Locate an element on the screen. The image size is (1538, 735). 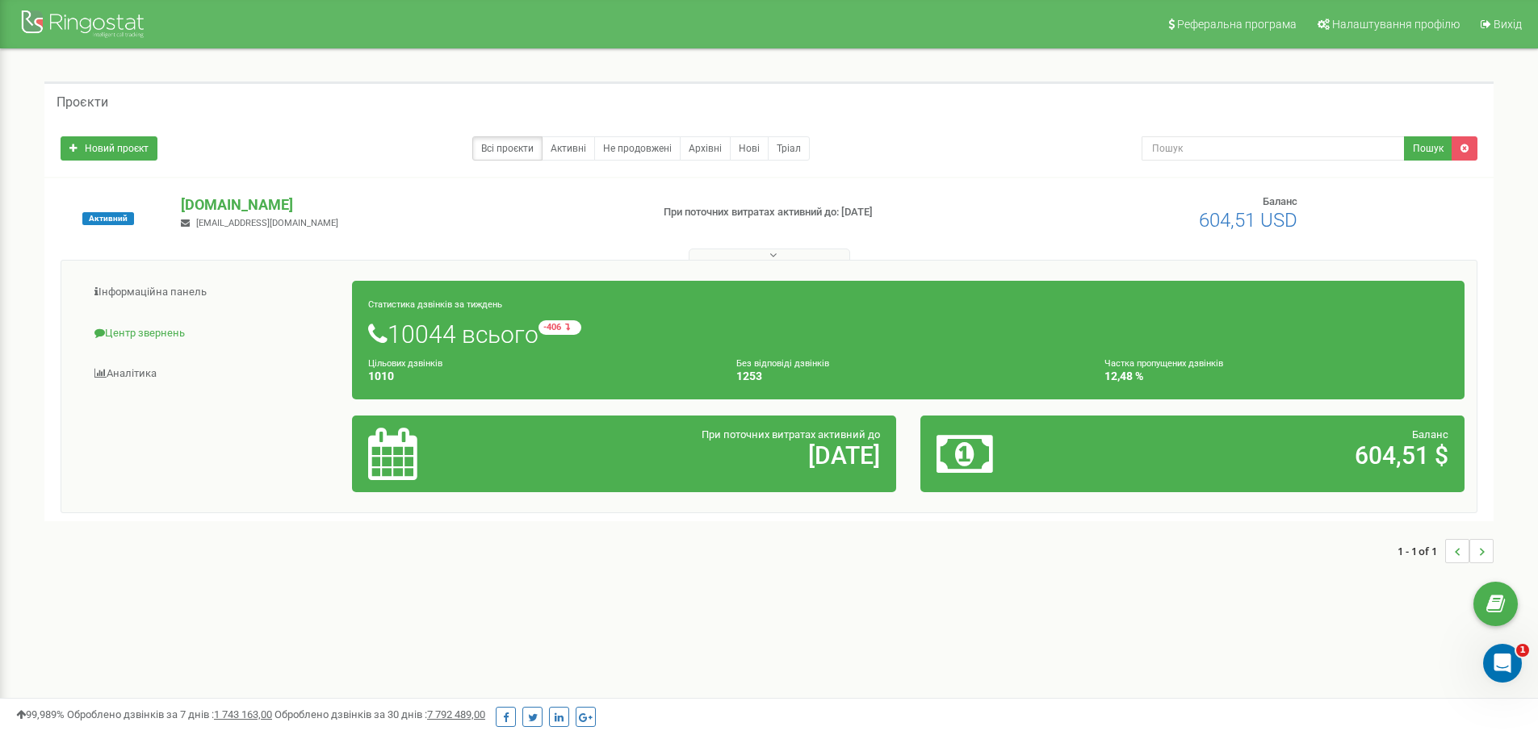
span: Вихід is located at coordinates (1507, 24).